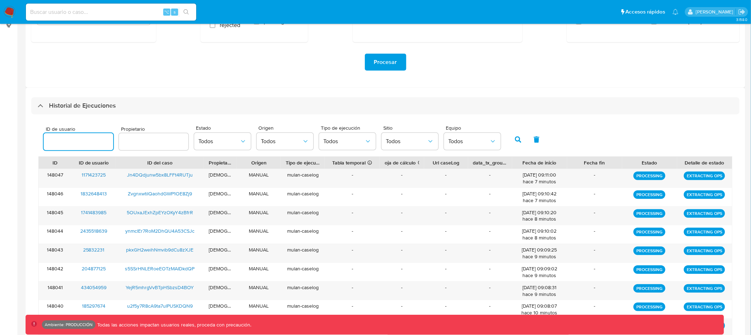 The width and height of the screenshot is (751, 335). What do you see at coordinates (716, 12) in the screenshot?
I see `p: diego.assum@mercadolibre.com` at bounding box center [716, 12].